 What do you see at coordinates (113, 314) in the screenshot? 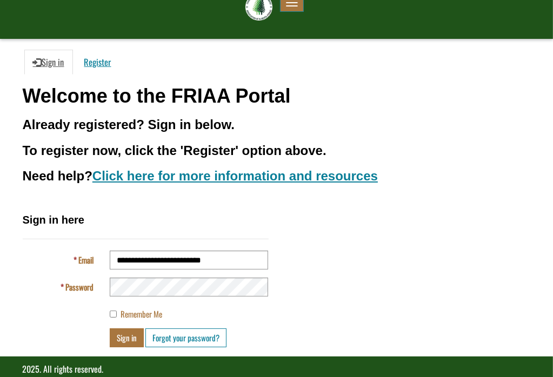
I see `input: Remember Me` at bounding box center [113, 314].